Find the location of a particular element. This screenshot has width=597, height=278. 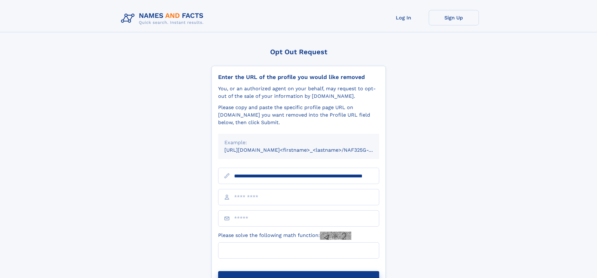

div: Opt Out Request is located at coordinates (298, 52).